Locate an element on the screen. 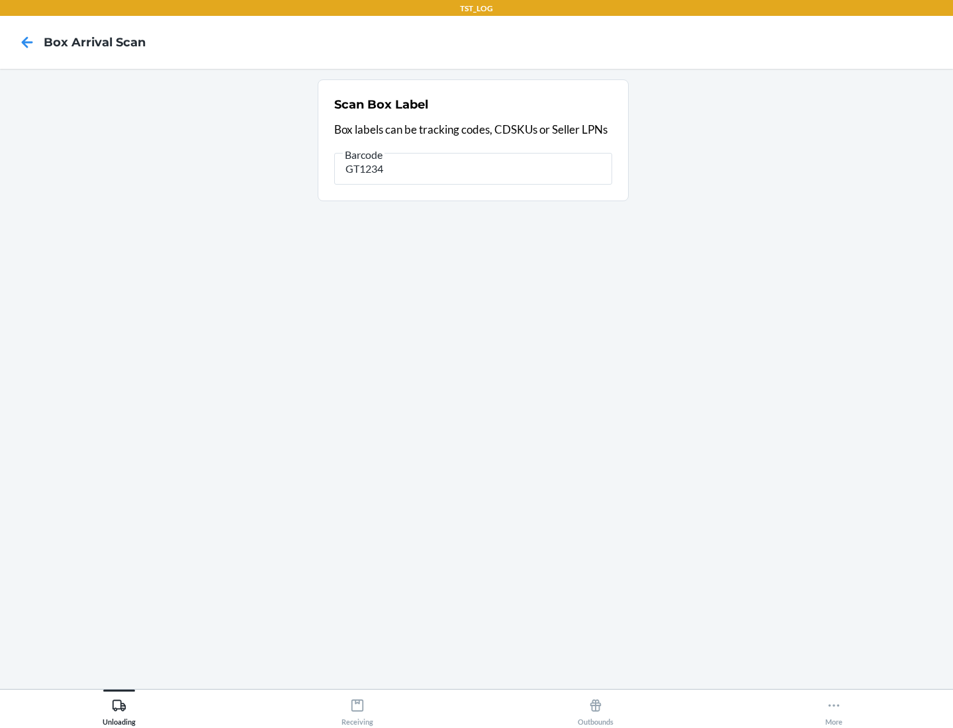 The width and height of the screenshot is (953, 728). h4: Box Arrival Scan is located at coordinates (95, 42).